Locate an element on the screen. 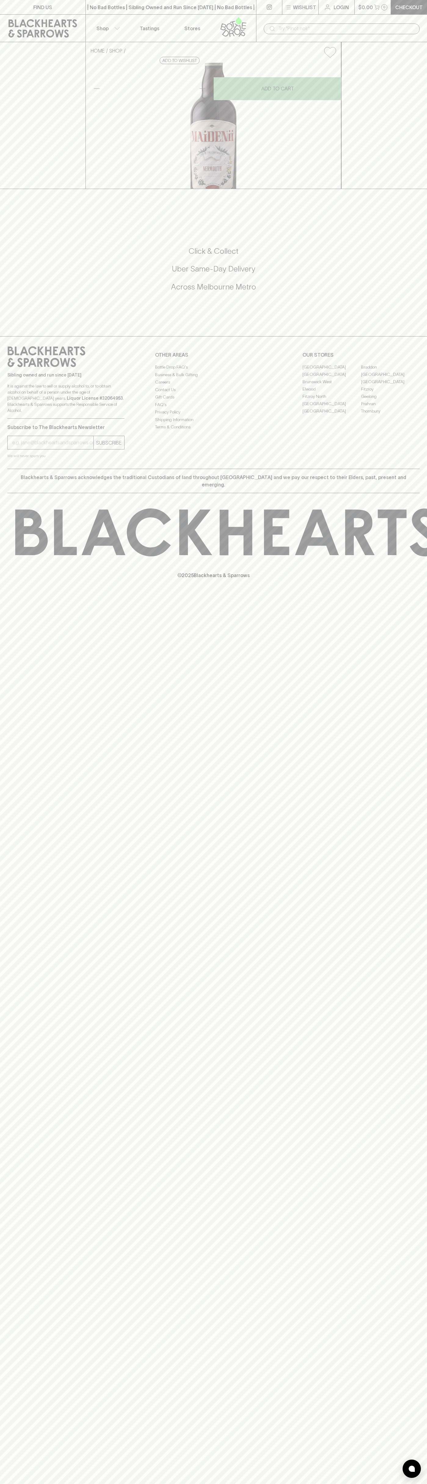 The image size is (427, 1484). h5: Across Melbourne Metro is located at coordinates (213, 287).